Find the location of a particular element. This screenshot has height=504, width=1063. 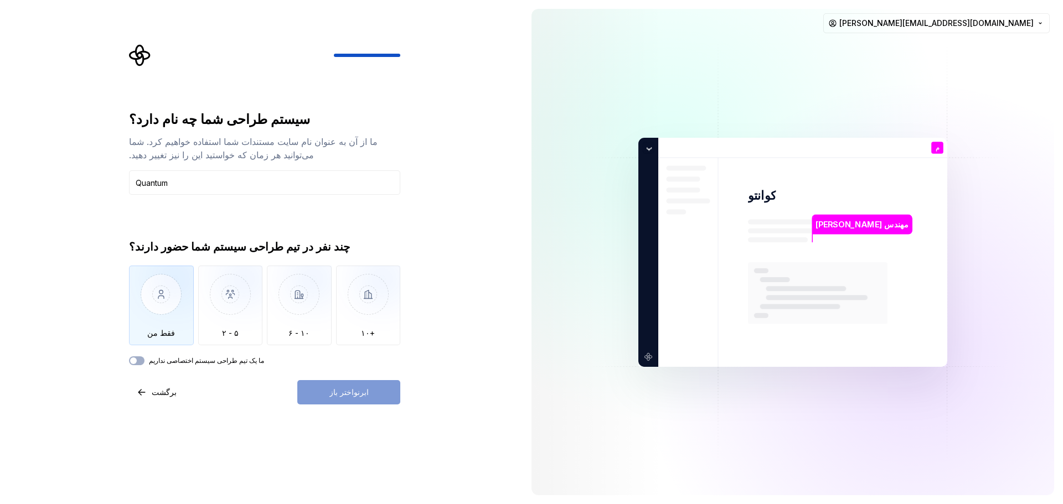

font: ما از آن به عنوان نام سایت مستندات شما استفاده خواهیم کرد. شما می‌توانید هر زمان که خواستید این ر... is located at coordinates (253, 148).